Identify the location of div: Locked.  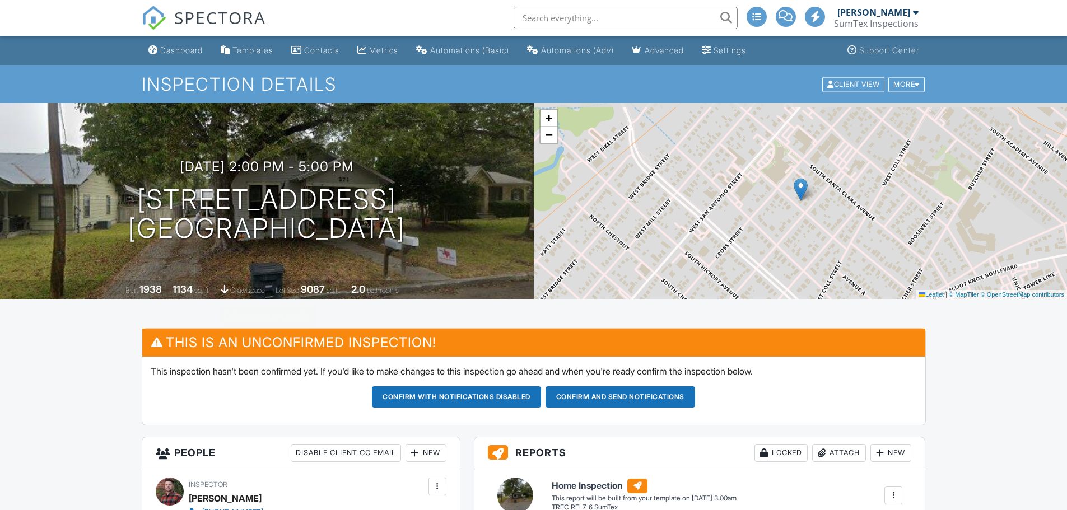
(781, 453).